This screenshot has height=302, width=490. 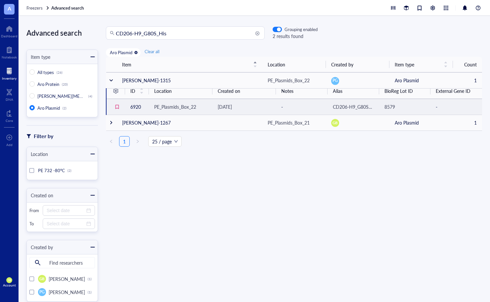 I want to click on div: Page Size, so click(x=165, y=141).